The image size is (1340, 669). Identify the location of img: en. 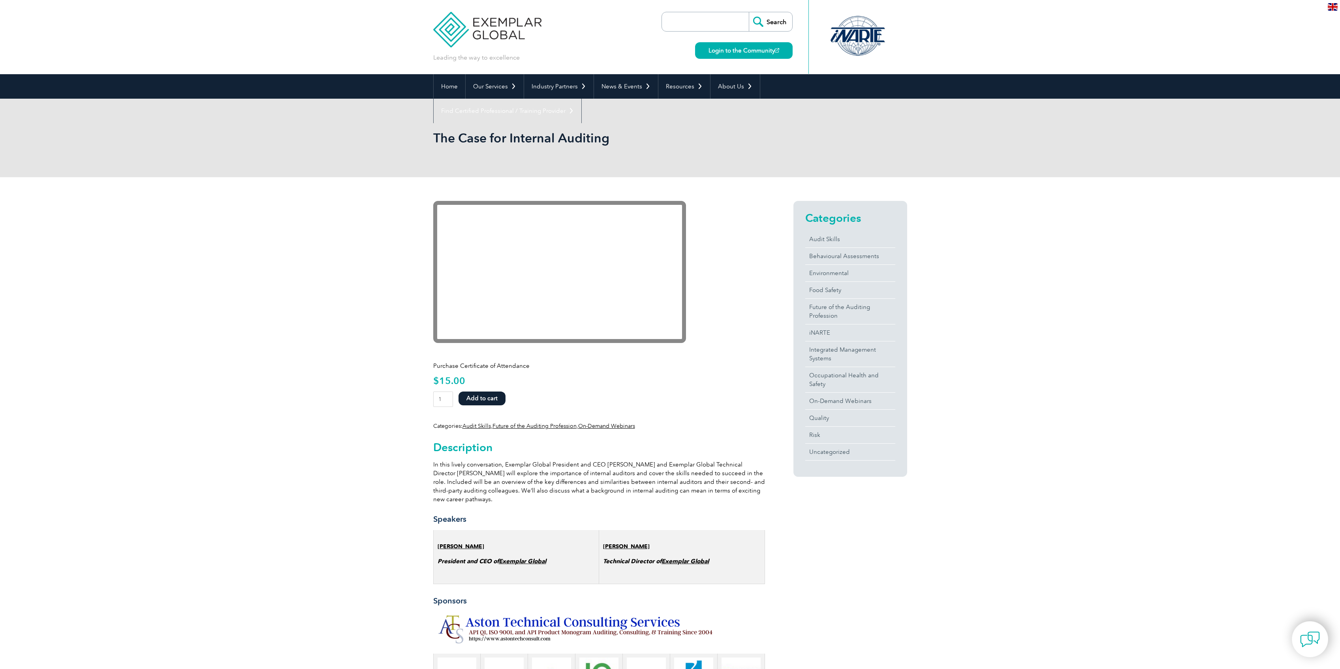
(1332, 7).